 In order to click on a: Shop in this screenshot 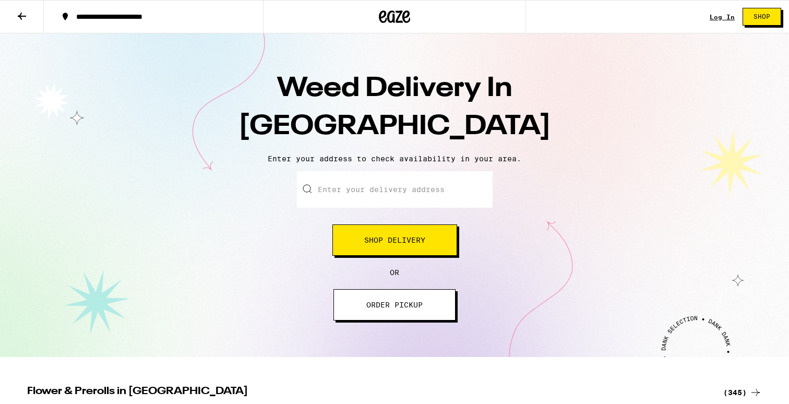, I will do `click(762, 17)`.